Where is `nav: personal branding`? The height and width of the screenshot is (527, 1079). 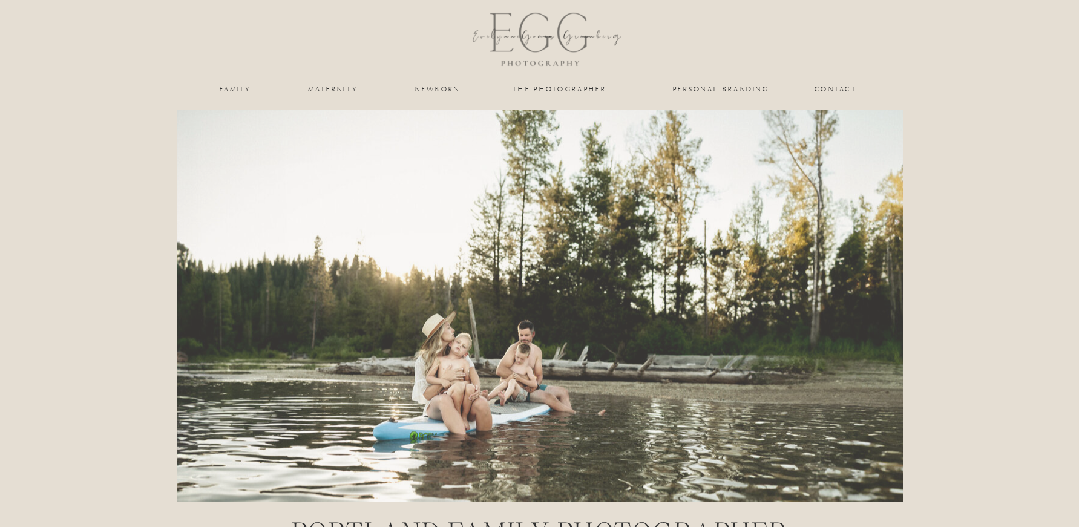
nav: personal branding is located at coordinates (721, 89).